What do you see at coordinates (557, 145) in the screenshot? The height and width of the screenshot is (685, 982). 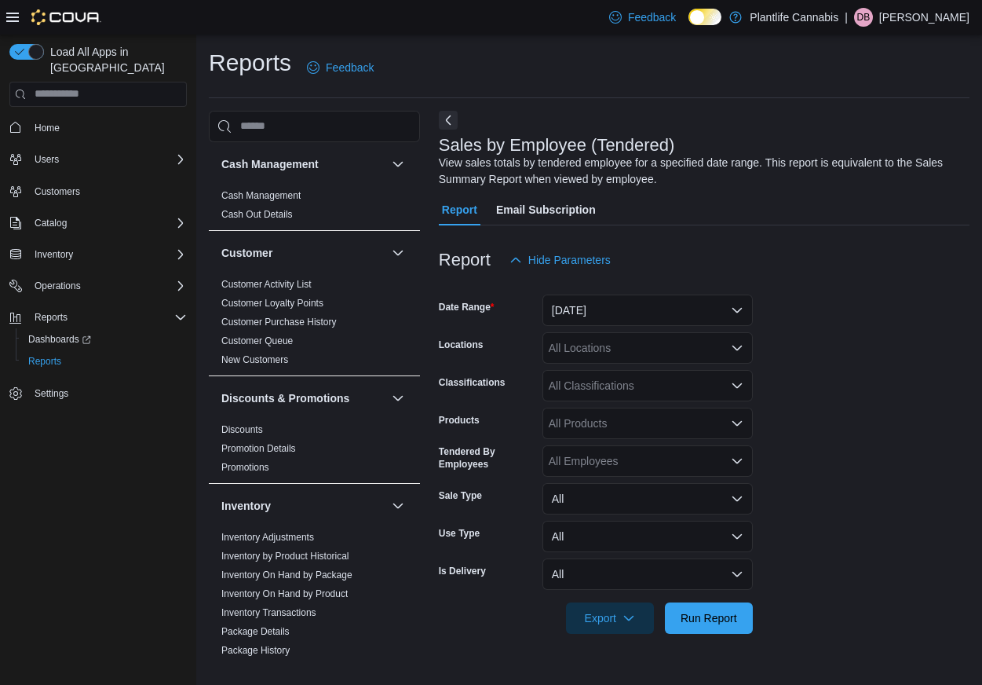 I see `h3: Sales by Employee (Tendered)` at bounding box center [557, 145].